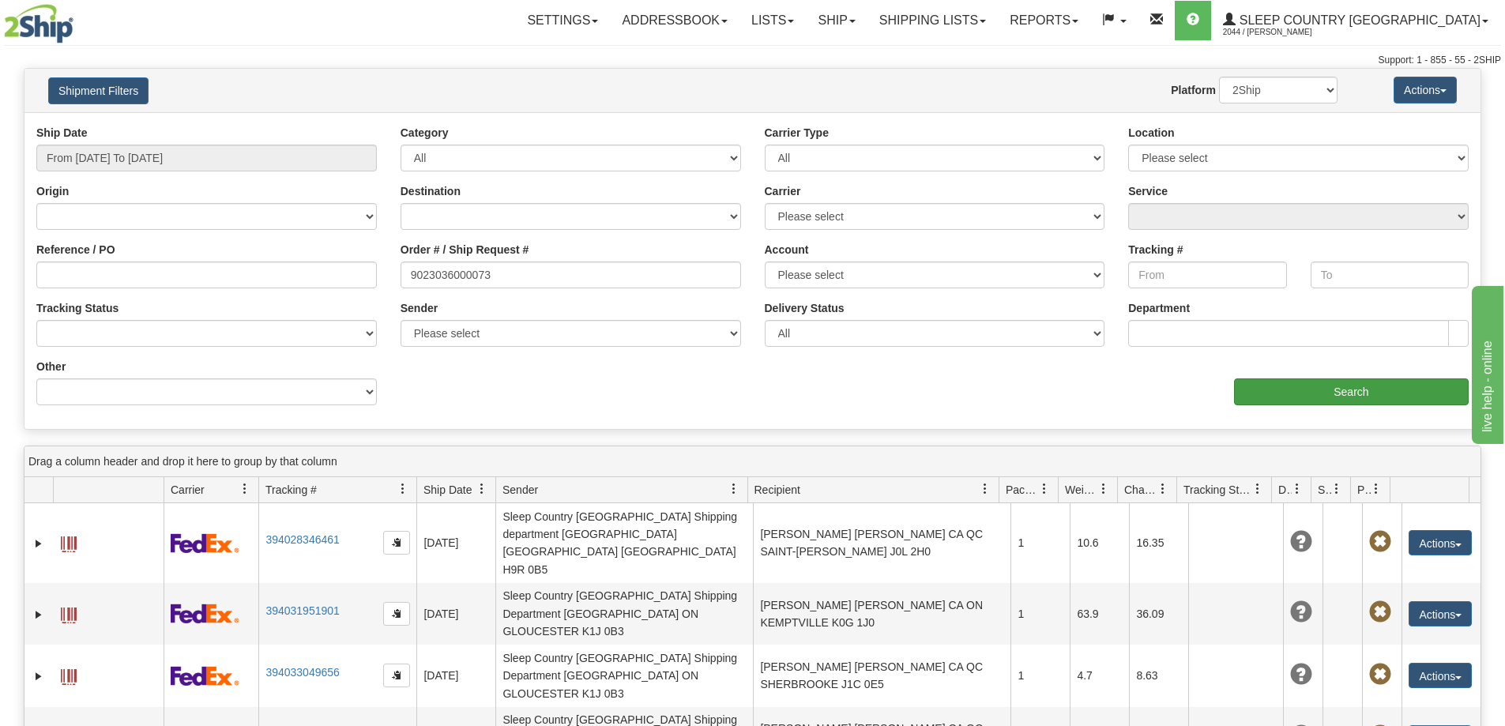 The width and height of the screenshot is (1505, 726). Describe the element at coordinates (1193, 90) in the screenshot. I see `label: Platform` at that location.